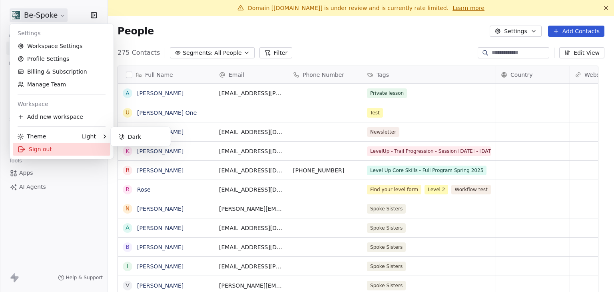 The height and width of the screenshot is (292, 614). Describe the element at coordinates (62, 84) in the screenshot. I see `a: Manage Team` at that location.